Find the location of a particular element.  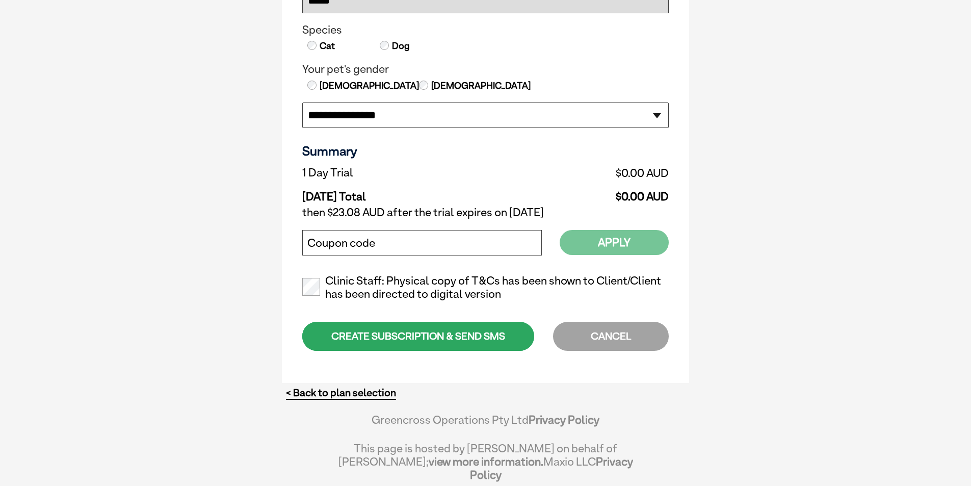

div: Greencross Operations Pty Ltd is located at coordinates (485, 425).